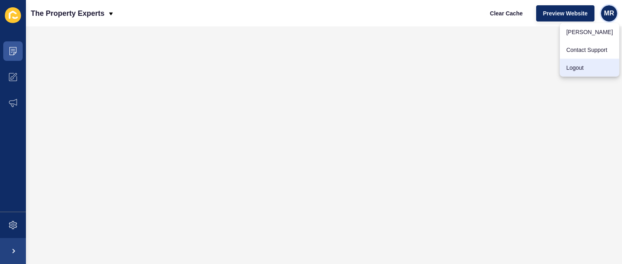 The height and width of the screenshot is (264, 622). What do you see at coordinates (589, 50) in the screenshot?
I see `a: Contact Support` at bounding box center [589, 50].